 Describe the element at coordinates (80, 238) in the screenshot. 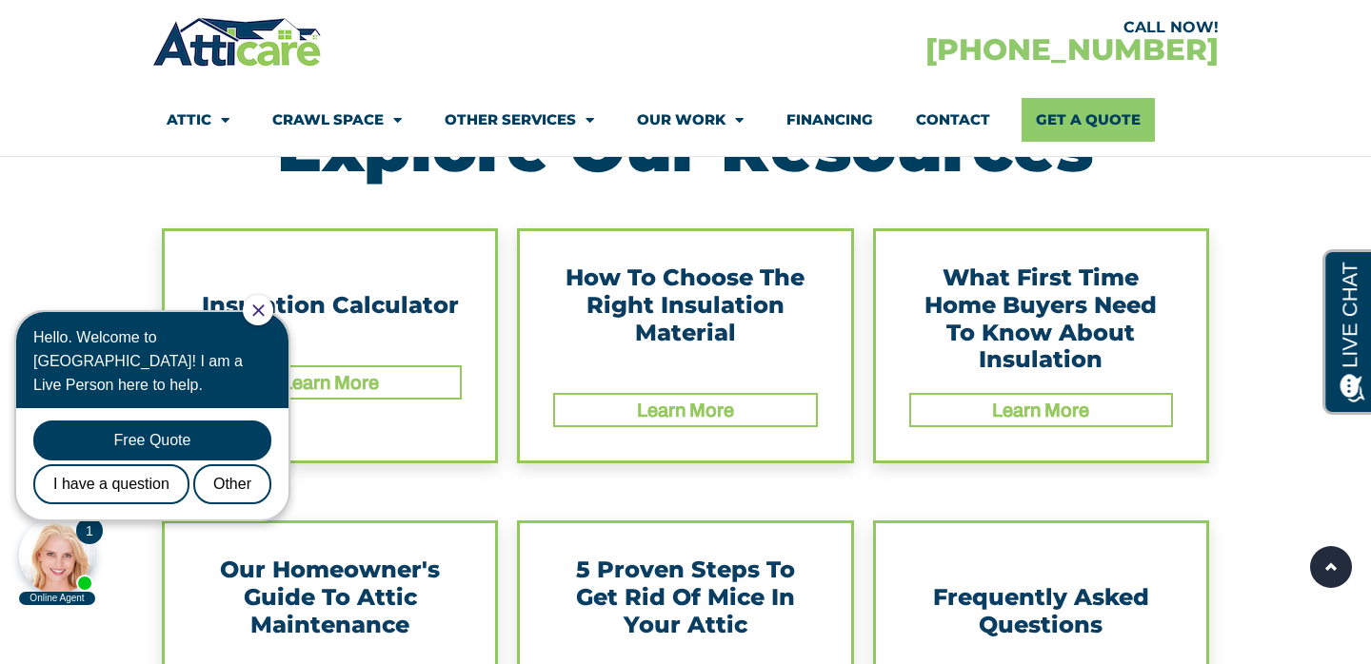

I see `span: 1` at that location.